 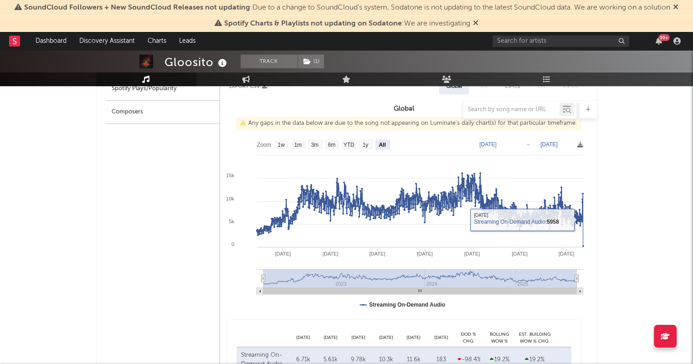 What do you see at coordinates (187, 41) in the screenshot?
I see `a: Leads` at bounding box center [187, 41].